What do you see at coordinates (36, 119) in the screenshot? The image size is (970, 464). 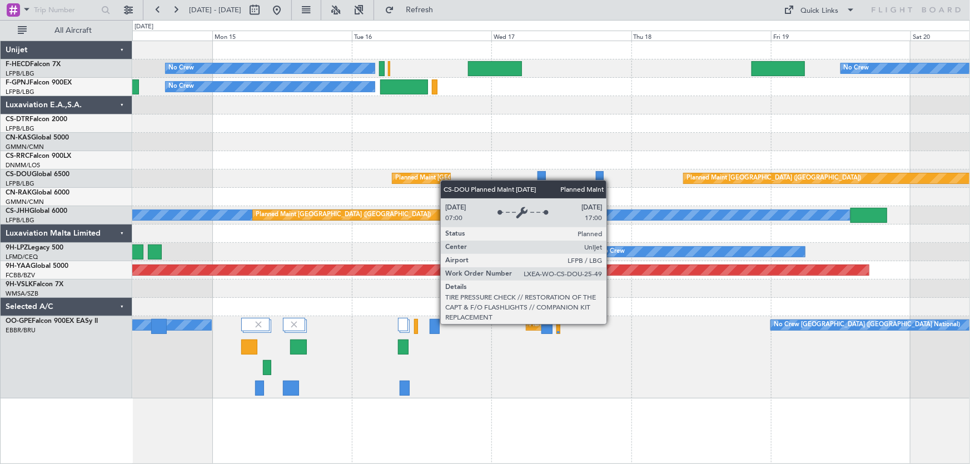 I see `a: CS-DTRFalcon 2000` at bounding box center [36, 119].